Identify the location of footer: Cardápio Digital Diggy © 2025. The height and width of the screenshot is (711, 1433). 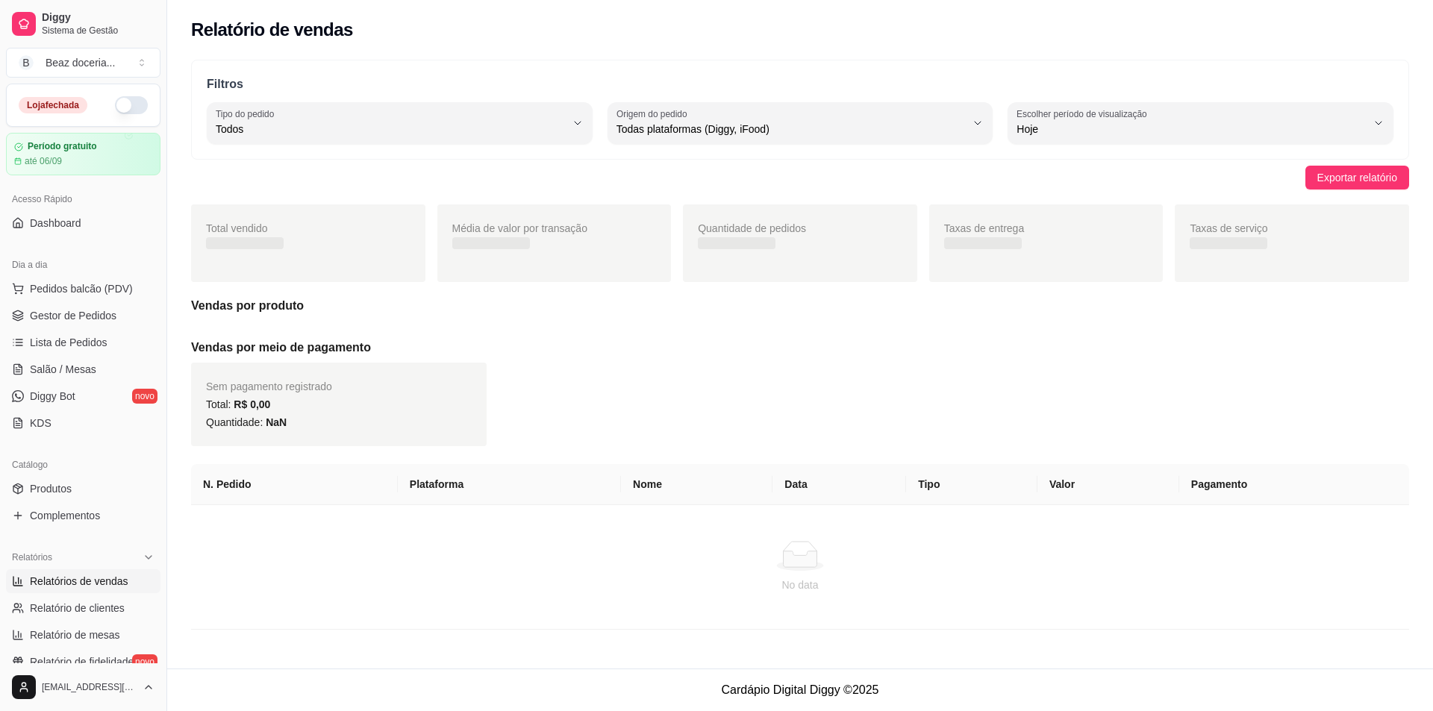
(800, 690).